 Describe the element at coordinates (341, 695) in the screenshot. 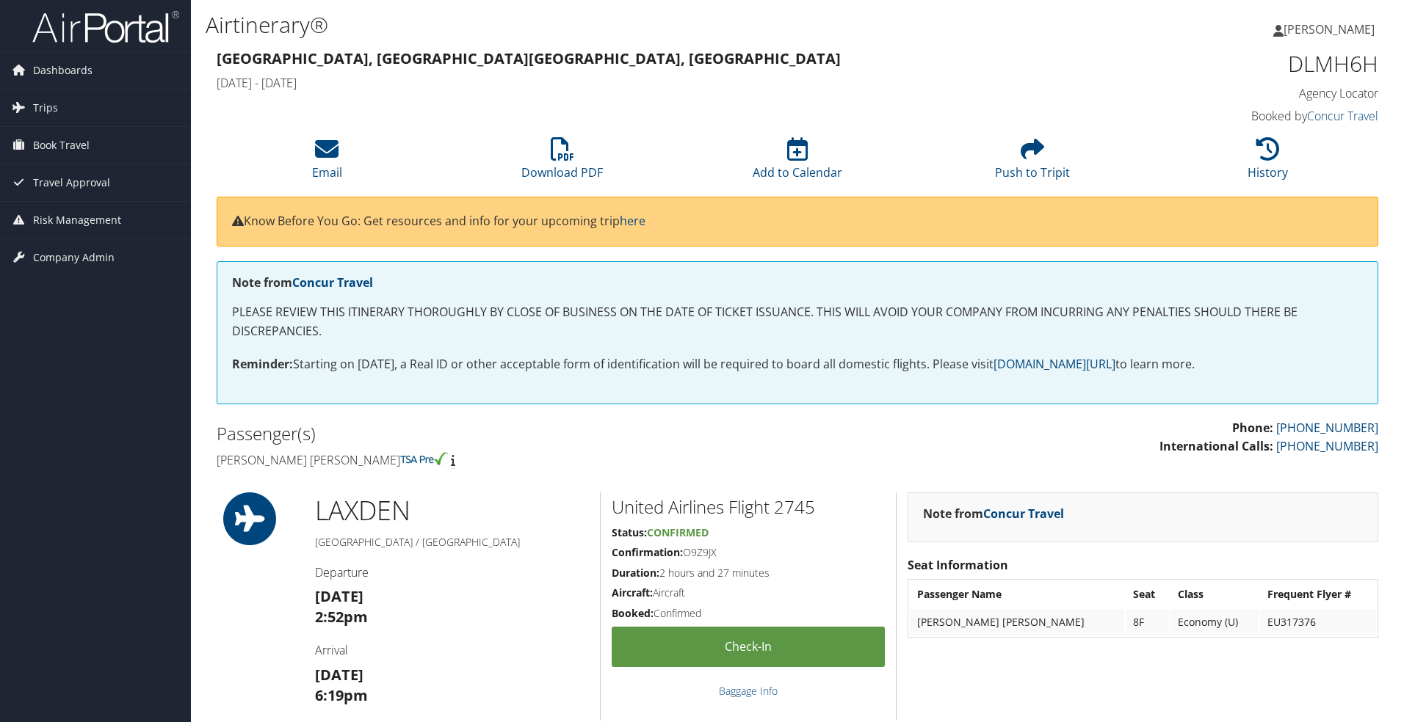

I see `strong: 6:19pm` at that location.